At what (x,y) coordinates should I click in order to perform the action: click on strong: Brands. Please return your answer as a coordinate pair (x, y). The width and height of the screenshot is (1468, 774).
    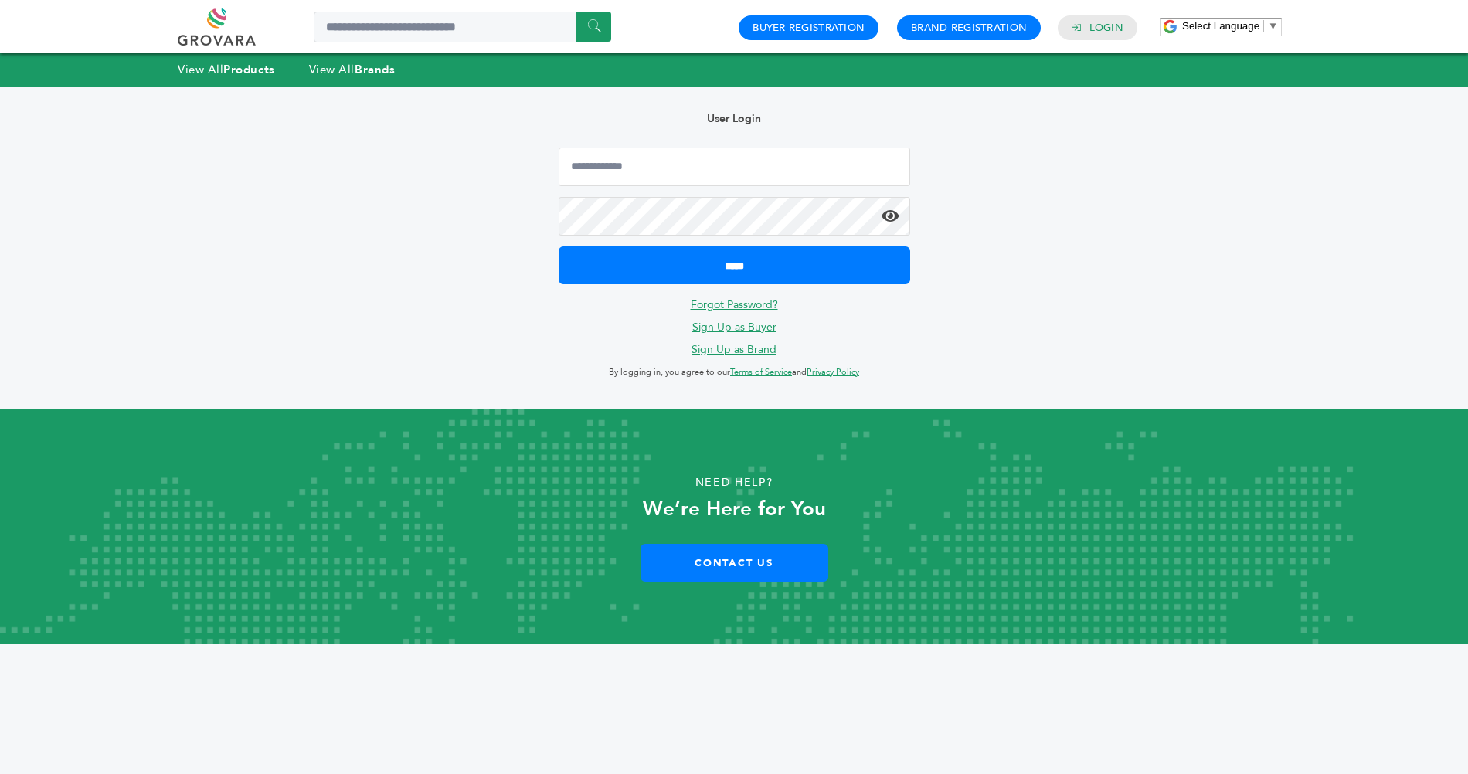
    Looking at the image, I should click on (375, 70).